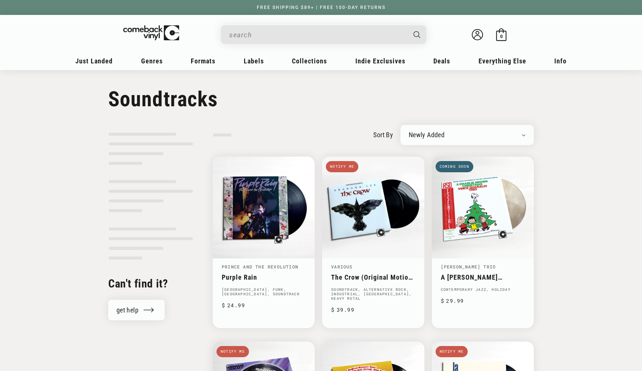 Image resolution: width=642 pixels, height=371 pixels. I want to click on button: Search, so click(417, 35).